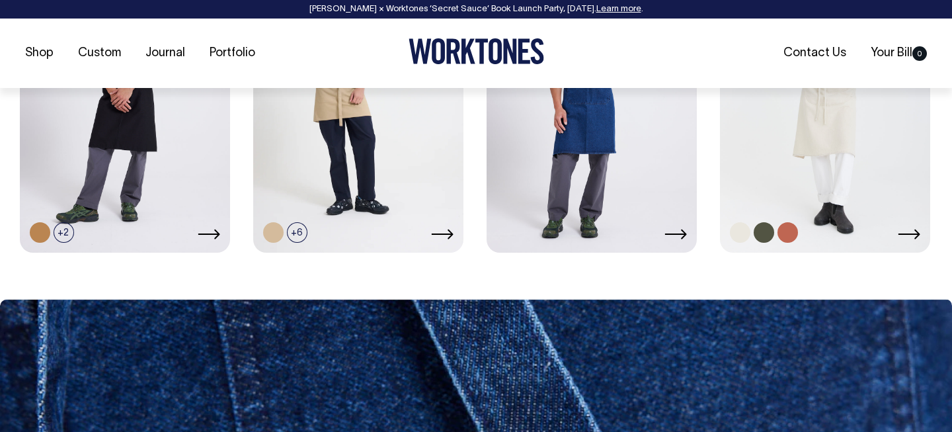  What do you see at coordinates (297, 232) in the screenshot?
I see `span: +6` at bounding box center [297, 232].